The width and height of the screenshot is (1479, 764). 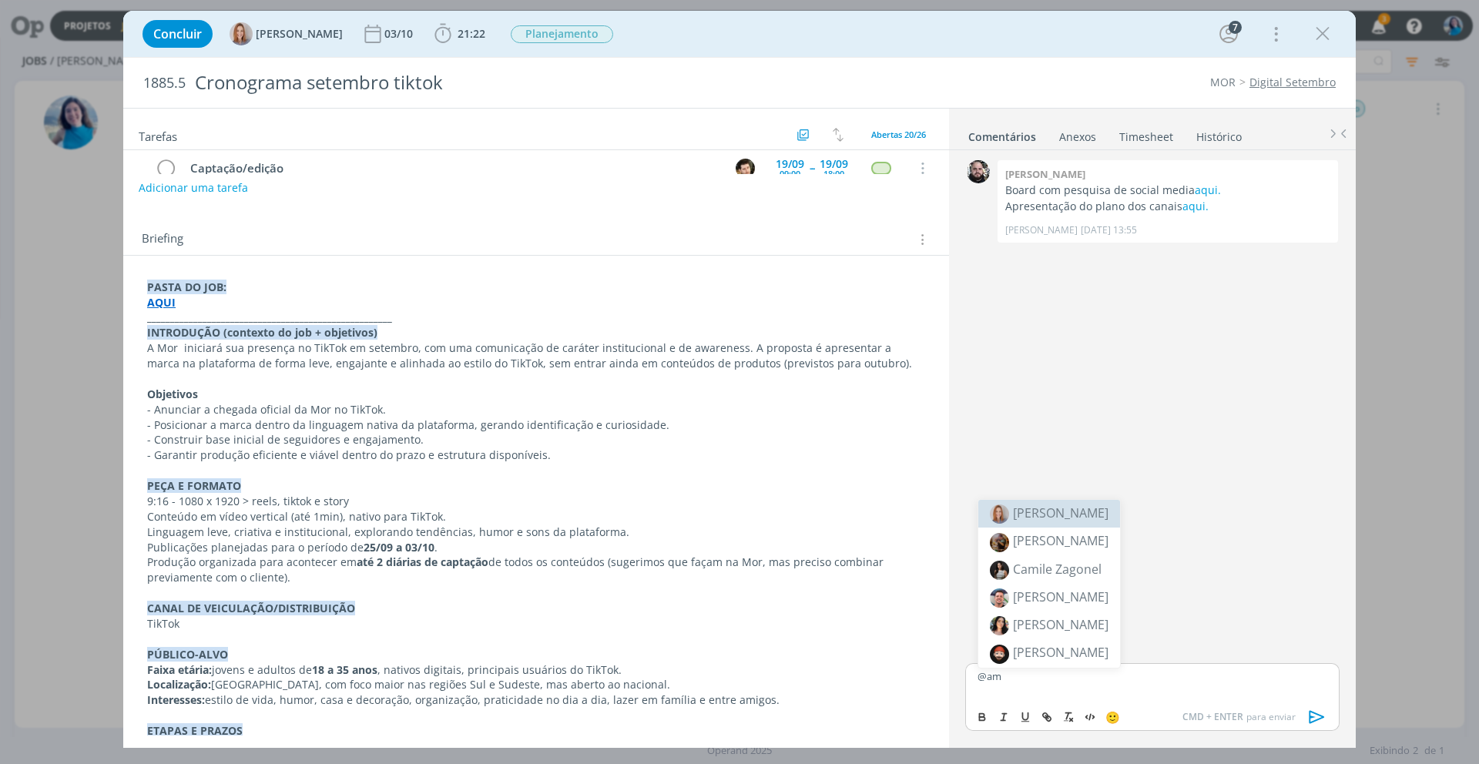 I want to click on img: 1716902073_df48d6_1711648459394.jpg, so click(x=999, y=514).